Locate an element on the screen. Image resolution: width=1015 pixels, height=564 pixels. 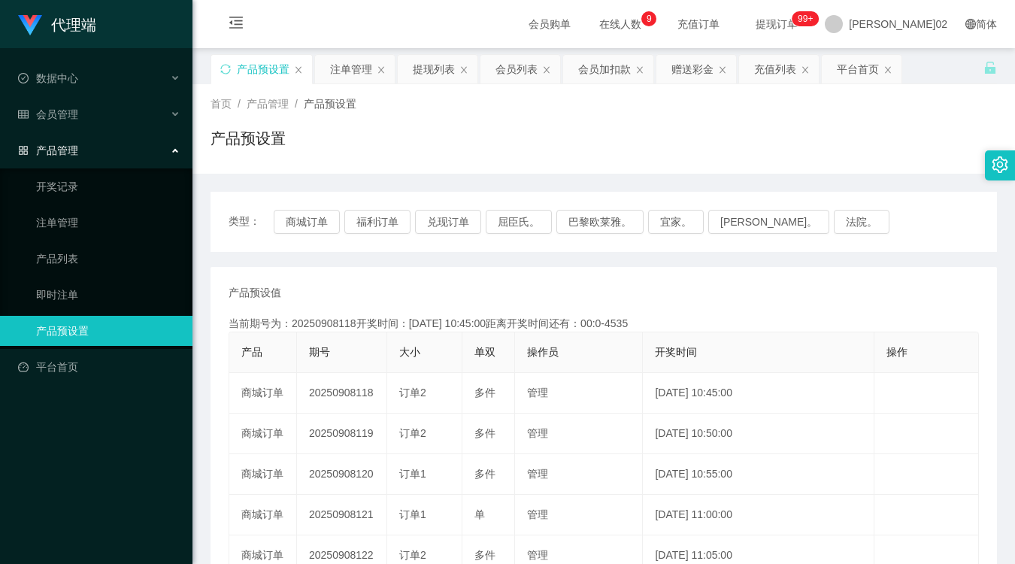
a: 产品列表 is located at coordinates (108, 259).